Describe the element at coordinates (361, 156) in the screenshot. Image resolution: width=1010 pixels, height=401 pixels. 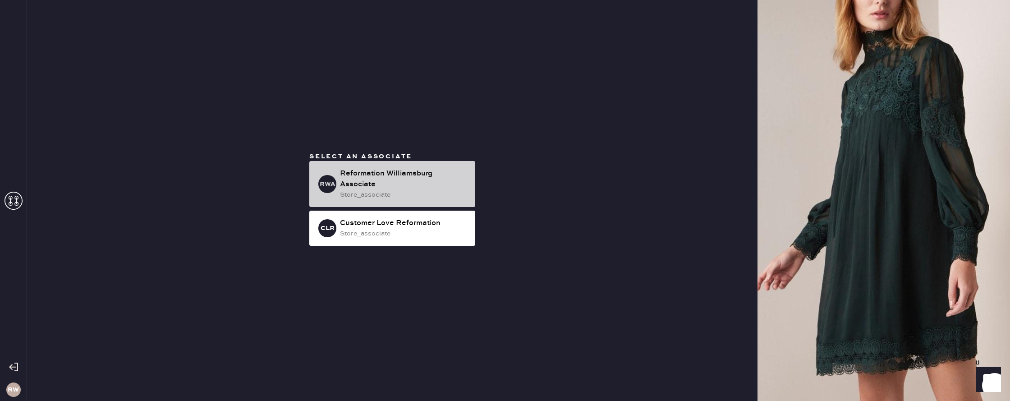
I see `span: Select an associate` at that location.